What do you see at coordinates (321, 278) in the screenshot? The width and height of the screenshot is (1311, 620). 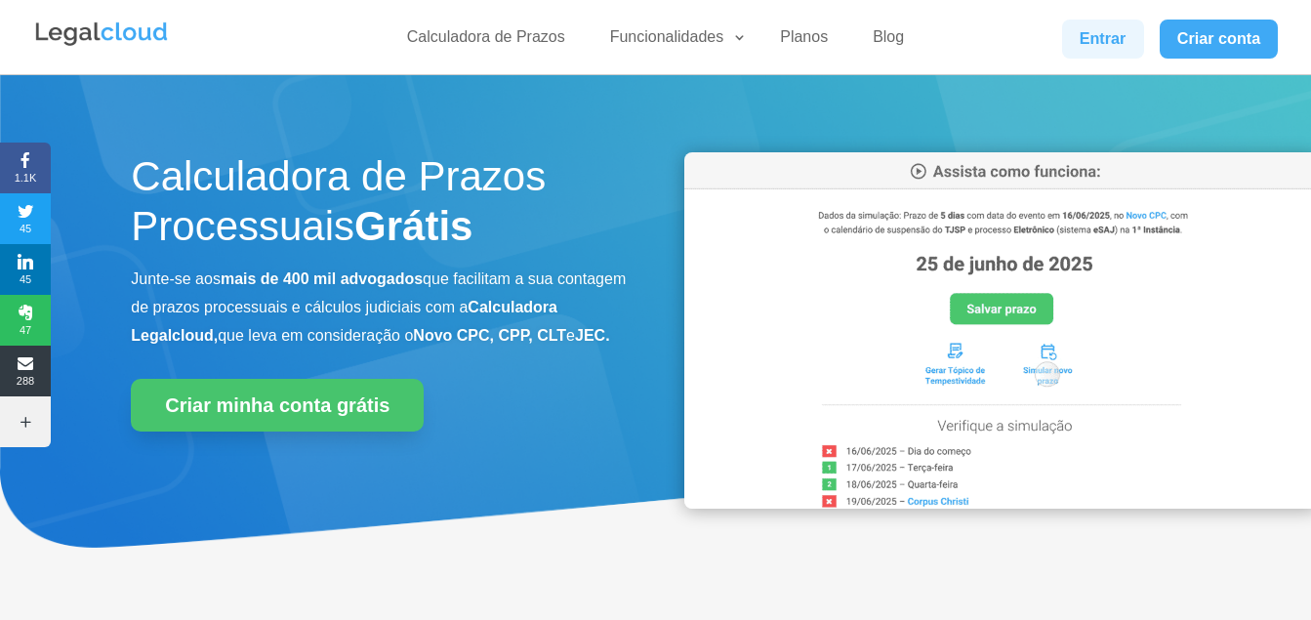 I see `b: mais de 400 mil advogados` at bounding box center [321, 278].